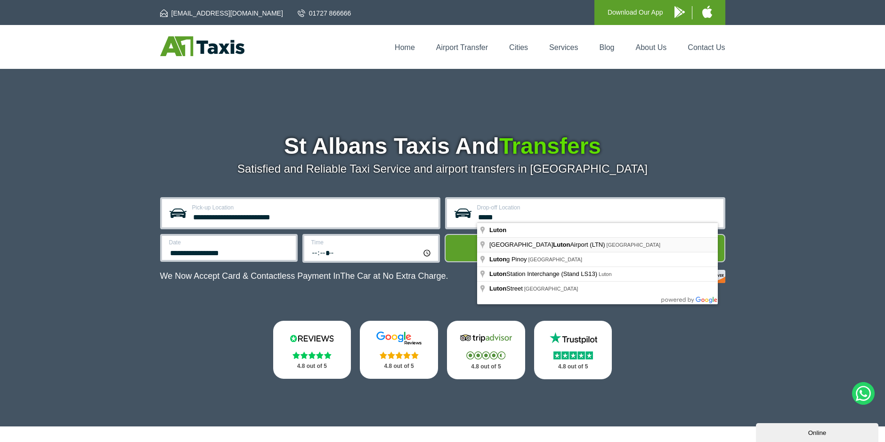 The image size is (885, 442). What do you see at coordinates (229, 242) in the screenshot?
I see `label: Date` at bounding box center [229, 242].